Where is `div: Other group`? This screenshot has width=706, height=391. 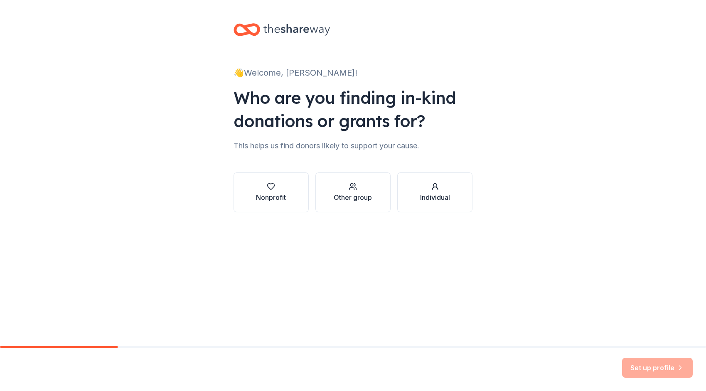
div: Other group is located at coordinates (353, 197).